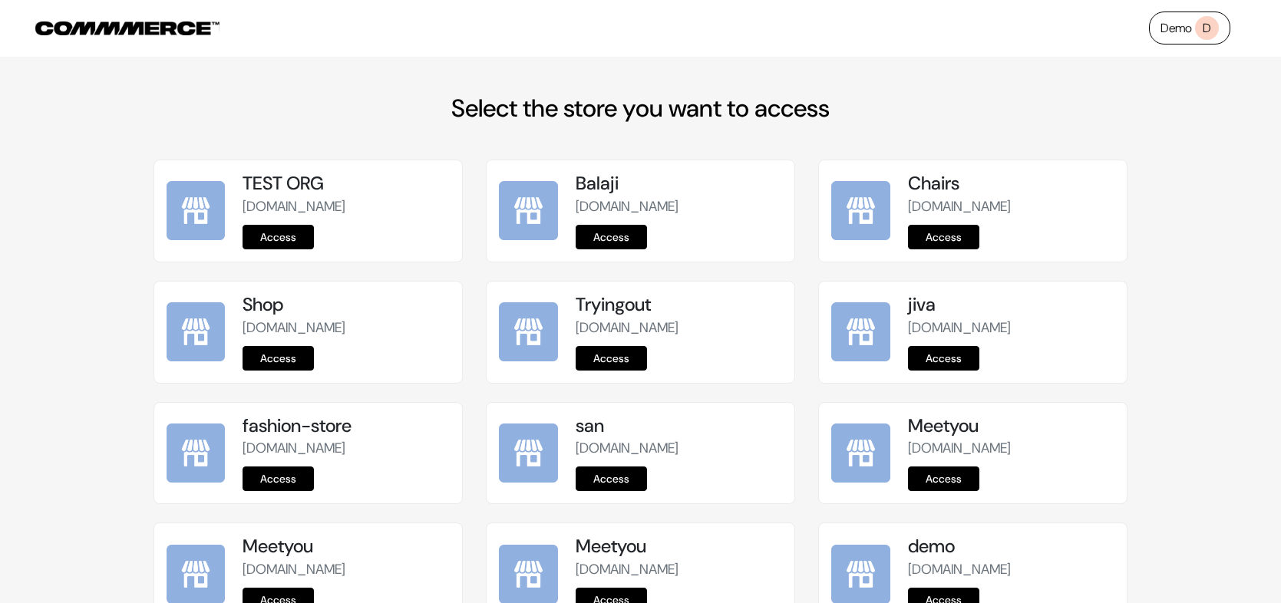 Image resolution: width=1281 pixels, height=603 pixels. I want to click on h5: Chairs, so click(1011, 183).